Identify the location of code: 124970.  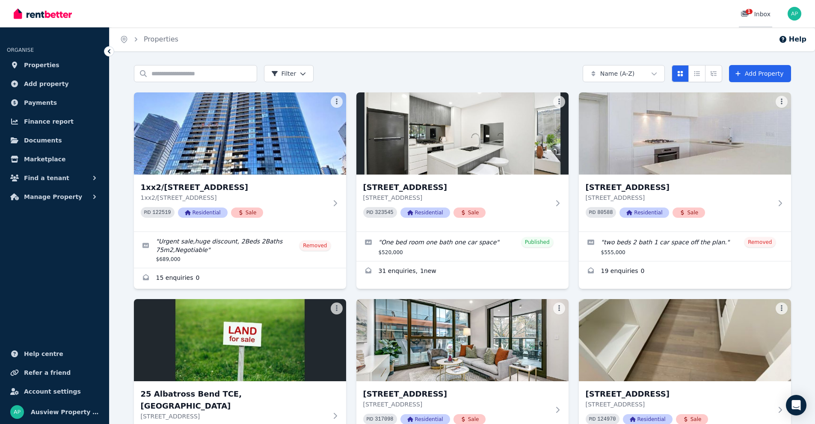
(606, 419).